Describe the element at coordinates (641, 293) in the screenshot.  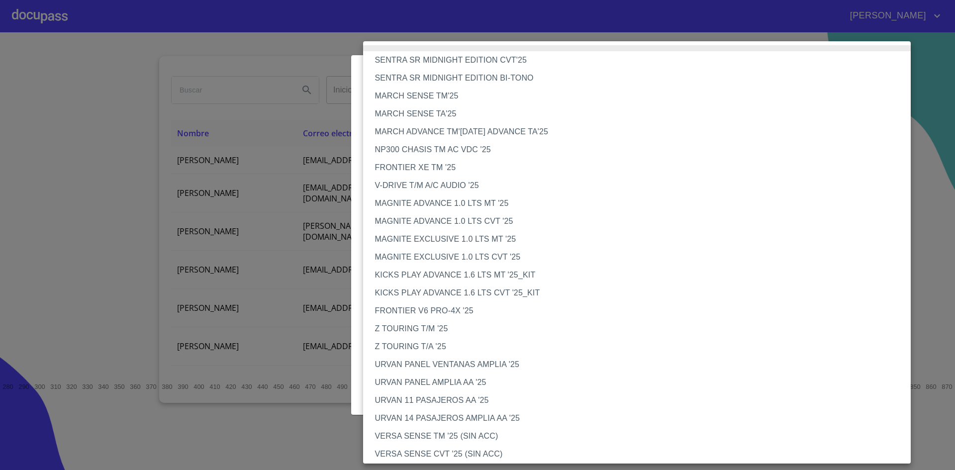
I see `li: KICKS PLAY ADVANCE 1.6 LTS CVT '25_KIT` at that location.